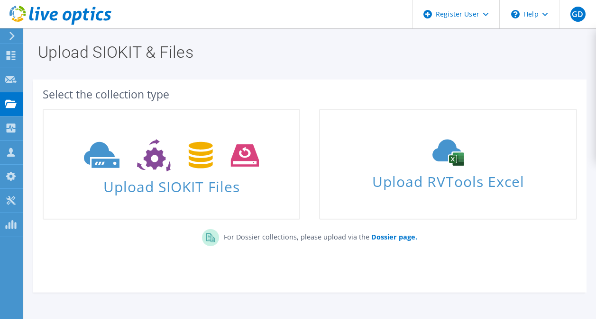  What do you see at coordinates (447, 179) in the screenshot?
I see `span: Upload RVTools Excel` at bounding box center [447, 179].